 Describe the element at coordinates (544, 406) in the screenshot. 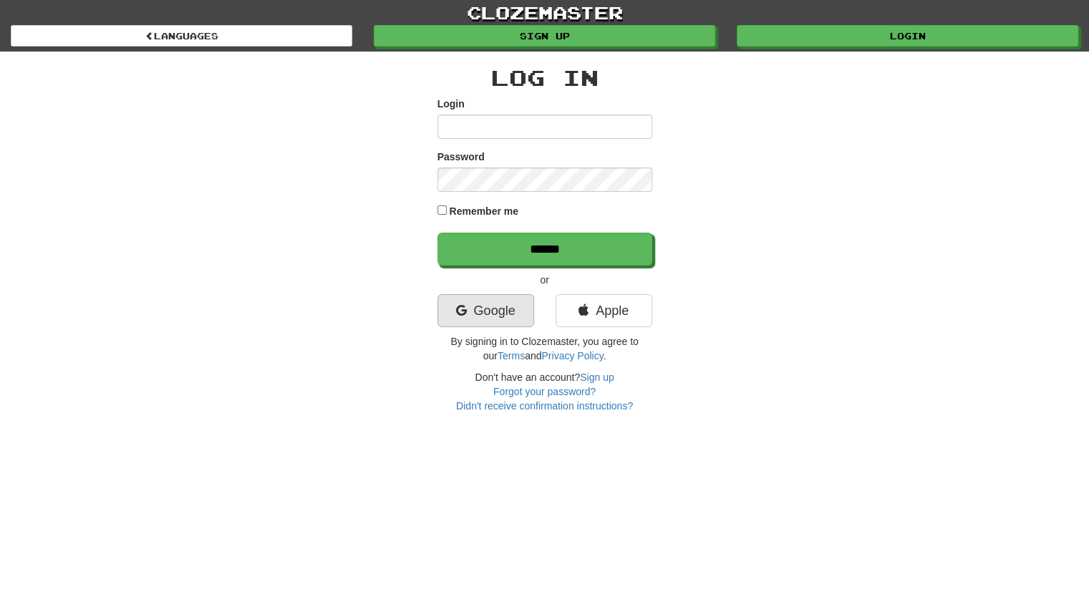

I see `a: Didn't receive confirmation instructions?` at that location.